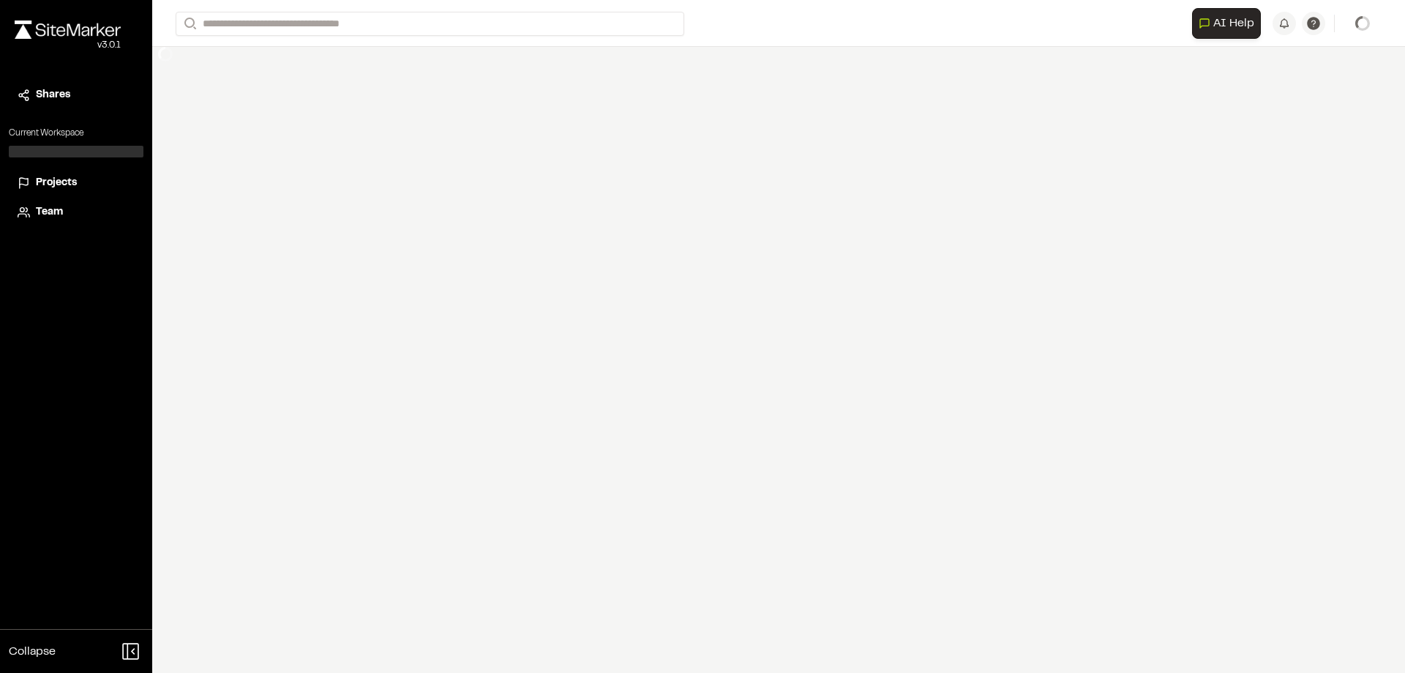 The width and height of the screenshot is (1405, 673). I want to click on span: Shares, so click(53, 95).